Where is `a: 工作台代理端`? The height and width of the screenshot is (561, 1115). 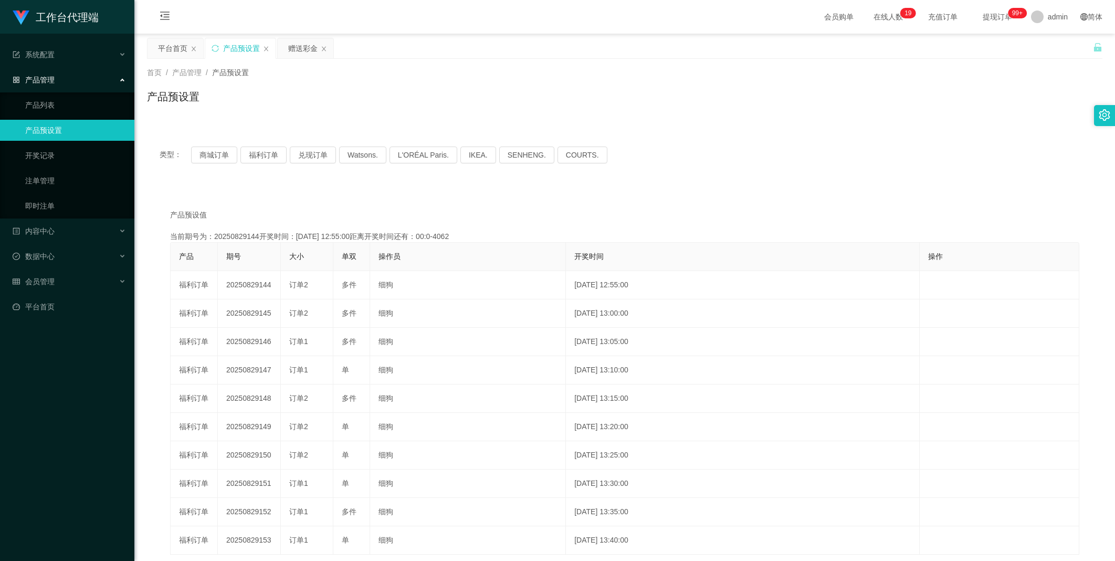
a: 工作台代理端 is located at coordinates (56, 17).